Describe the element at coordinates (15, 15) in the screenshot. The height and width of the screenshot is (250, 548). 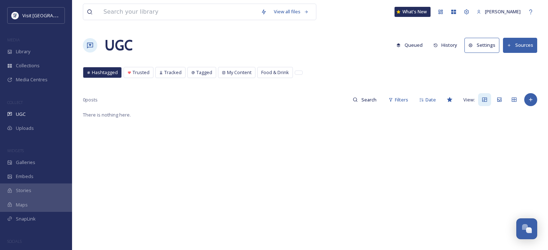
I see `img: Untitled%20design%20%2897%29.png` at that location.